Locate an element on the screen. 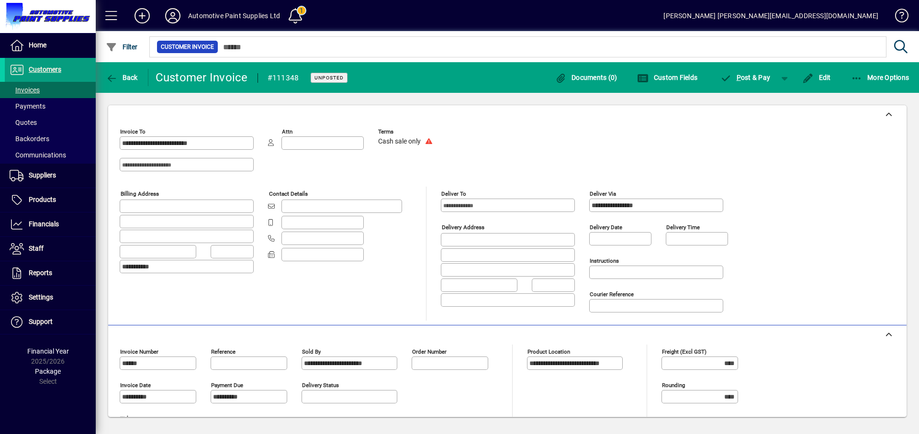  mat-label: Sold by is located at coordinates (311, 352).